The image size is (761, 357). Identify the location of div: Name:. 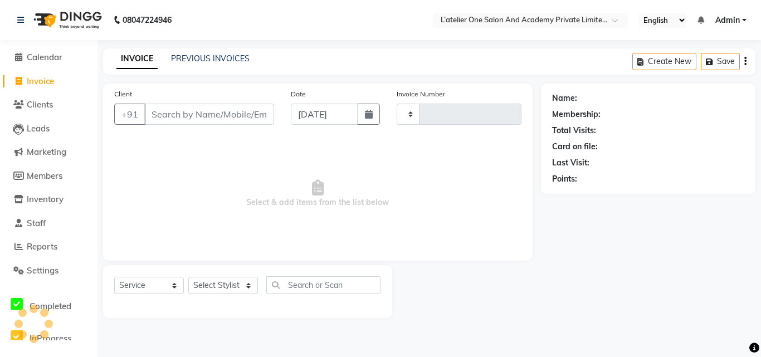
(564, 98).